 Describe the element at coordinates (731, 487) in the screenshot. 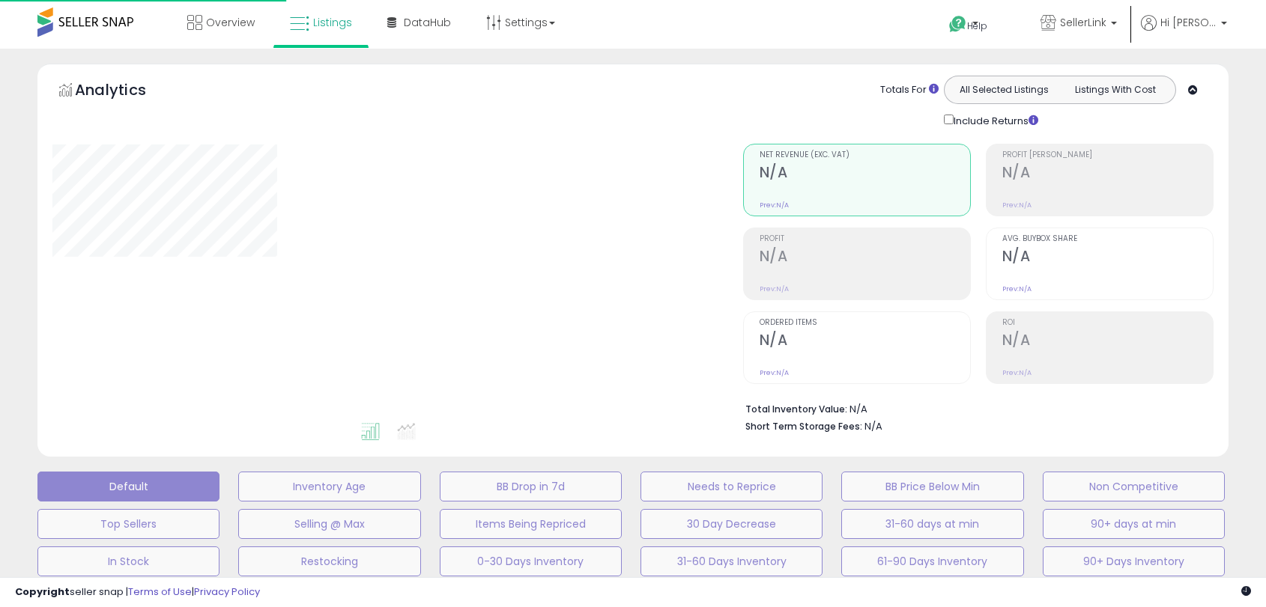

I see `button: Needs to Reprice` at that location.